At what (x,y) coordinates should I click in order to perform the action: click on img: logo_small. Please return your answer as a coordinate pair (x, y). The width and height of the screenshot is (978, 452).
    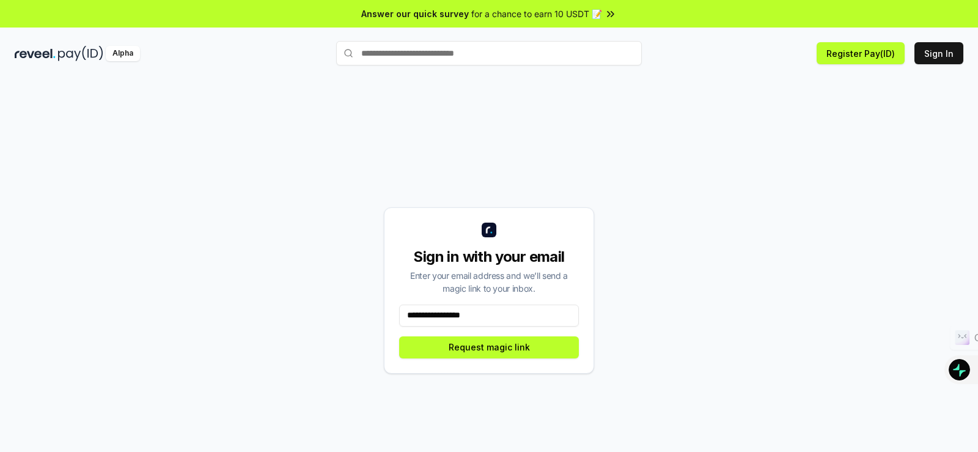
    Looking at the image, I should click on (489, 230).